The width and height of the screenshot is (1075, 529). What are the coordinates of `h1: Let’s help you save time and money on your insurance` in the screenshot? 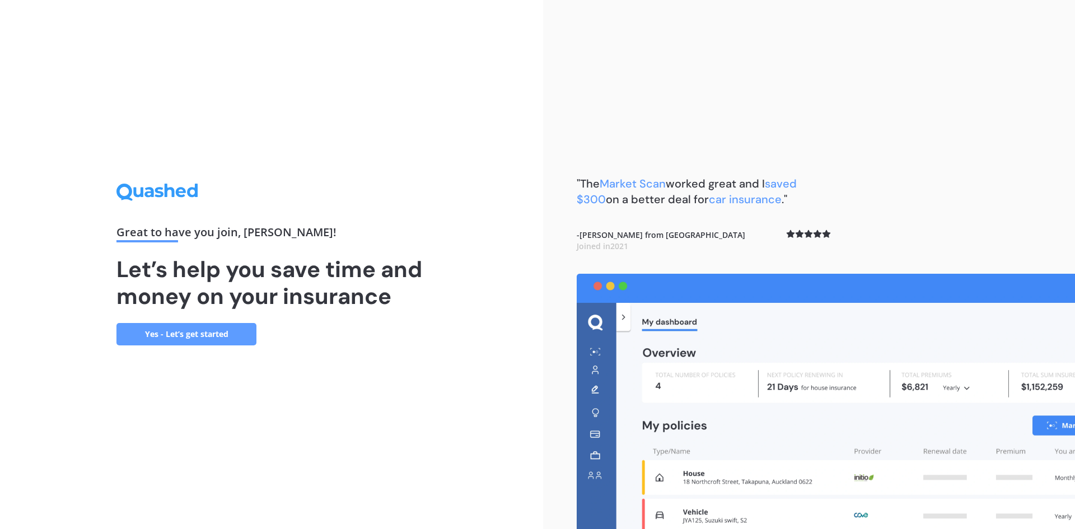 It's located at (272, 283).